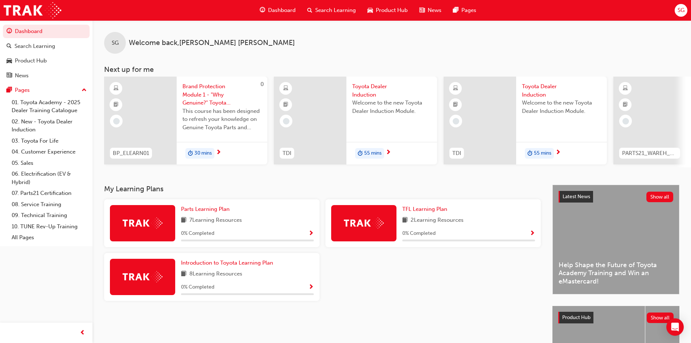  What do you see at coordinates (649, 153) in the screenshot?
I see `span: PARTS21_WAREH_N1021_EL` at bounding box center [649, 153].